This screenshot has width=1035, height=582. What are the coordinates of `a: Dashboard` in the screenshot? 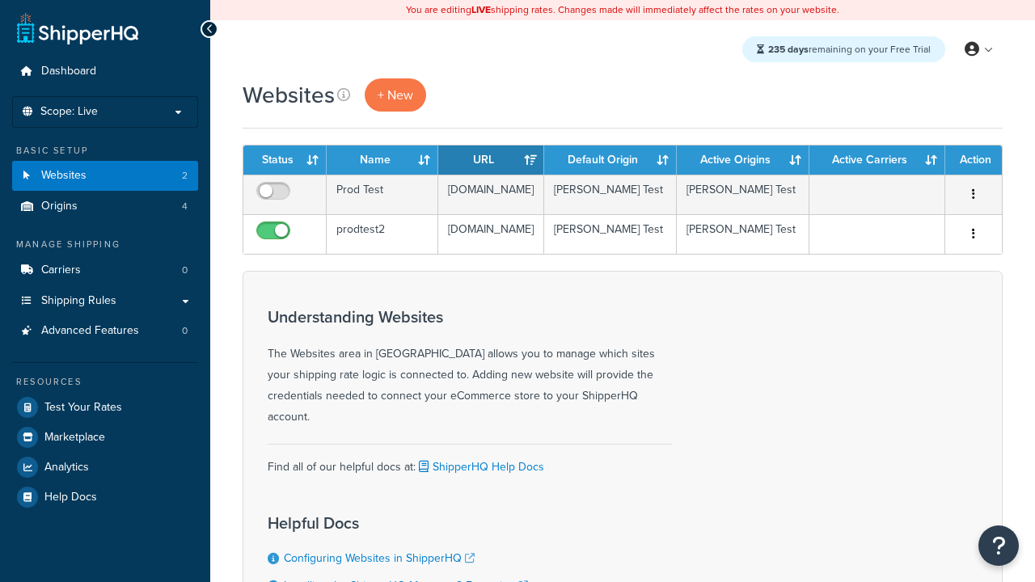 It's located at (105, 71).